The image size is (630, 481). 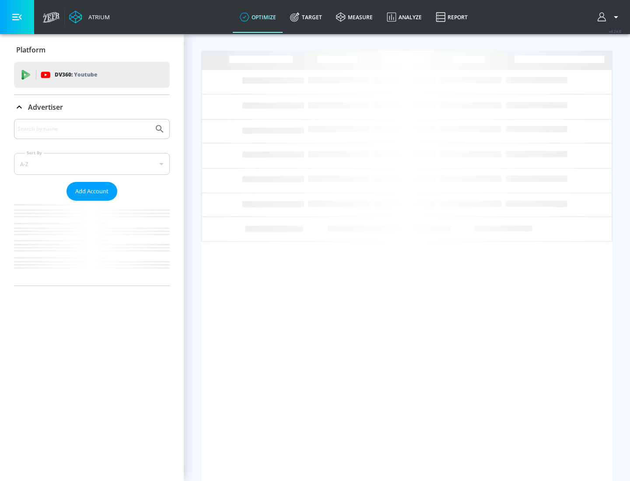 What do you see at coordinates (34, 153) in the screenshot?
I see `label: Sort By` at bounding box center [34, 153].